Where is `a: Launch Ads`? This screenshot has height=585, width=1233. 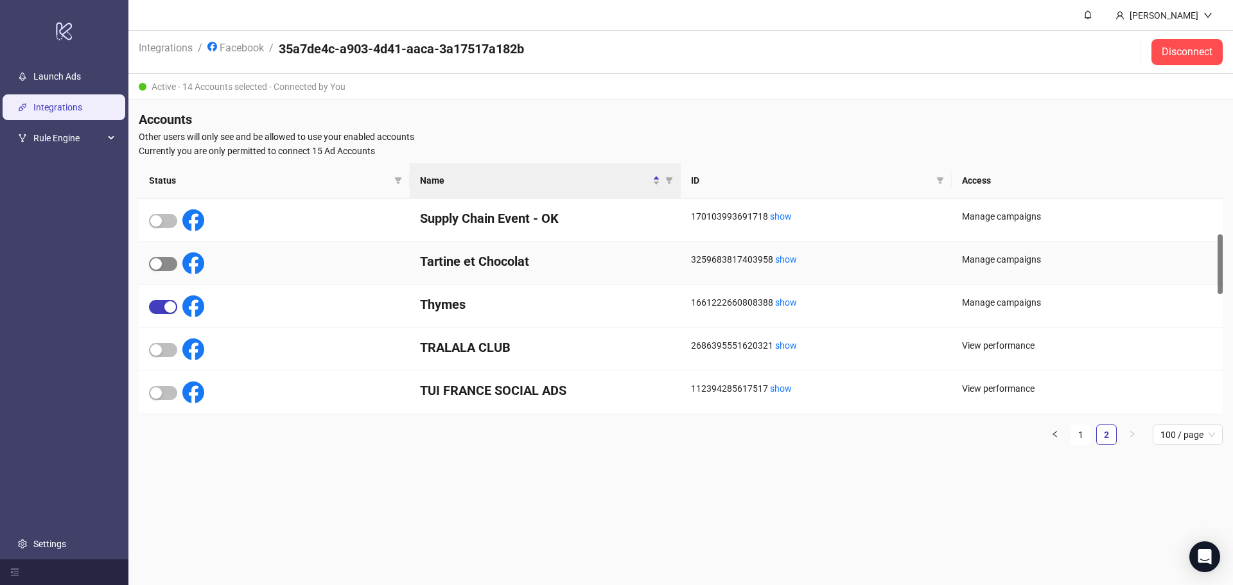
a: Launch Ads is located at coordinates (57, 76).